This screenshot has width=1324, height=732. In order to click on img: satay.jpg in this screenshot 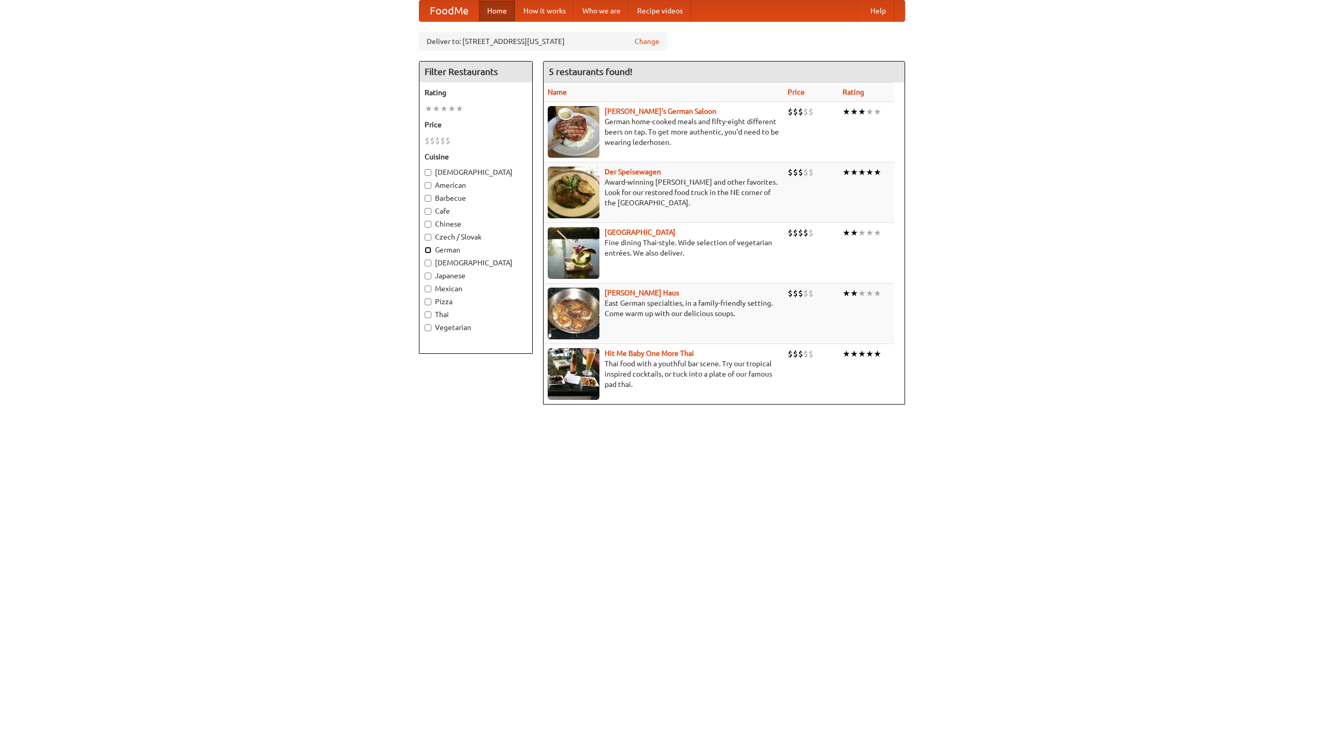, I will do `click(574, 253)`.